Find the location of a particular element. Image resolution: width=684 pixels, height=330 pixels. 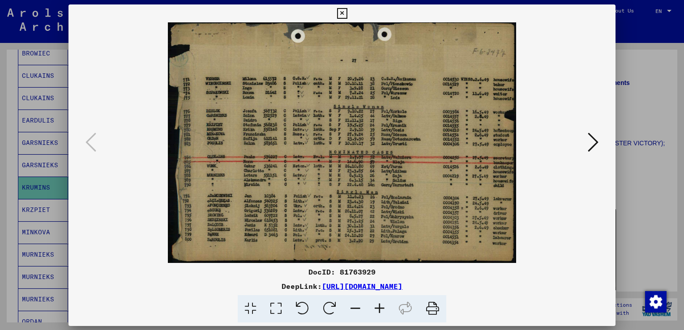

div: Change consent is located at coordinates (655, 302).